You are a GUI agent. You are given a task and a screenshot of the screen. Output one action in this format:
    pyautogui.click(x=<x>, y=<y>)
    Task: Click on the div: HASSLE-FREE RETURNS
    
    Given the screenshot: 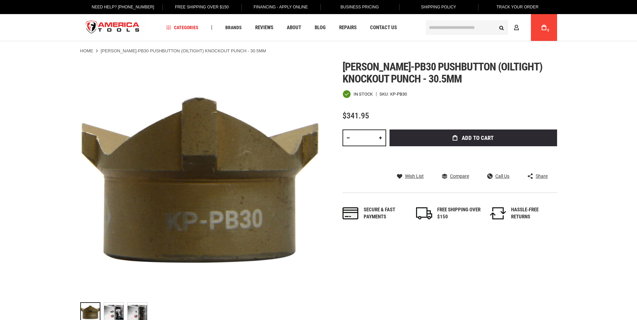 What is the action you would take?
    pyautogui.click(x=533, y=214)
    